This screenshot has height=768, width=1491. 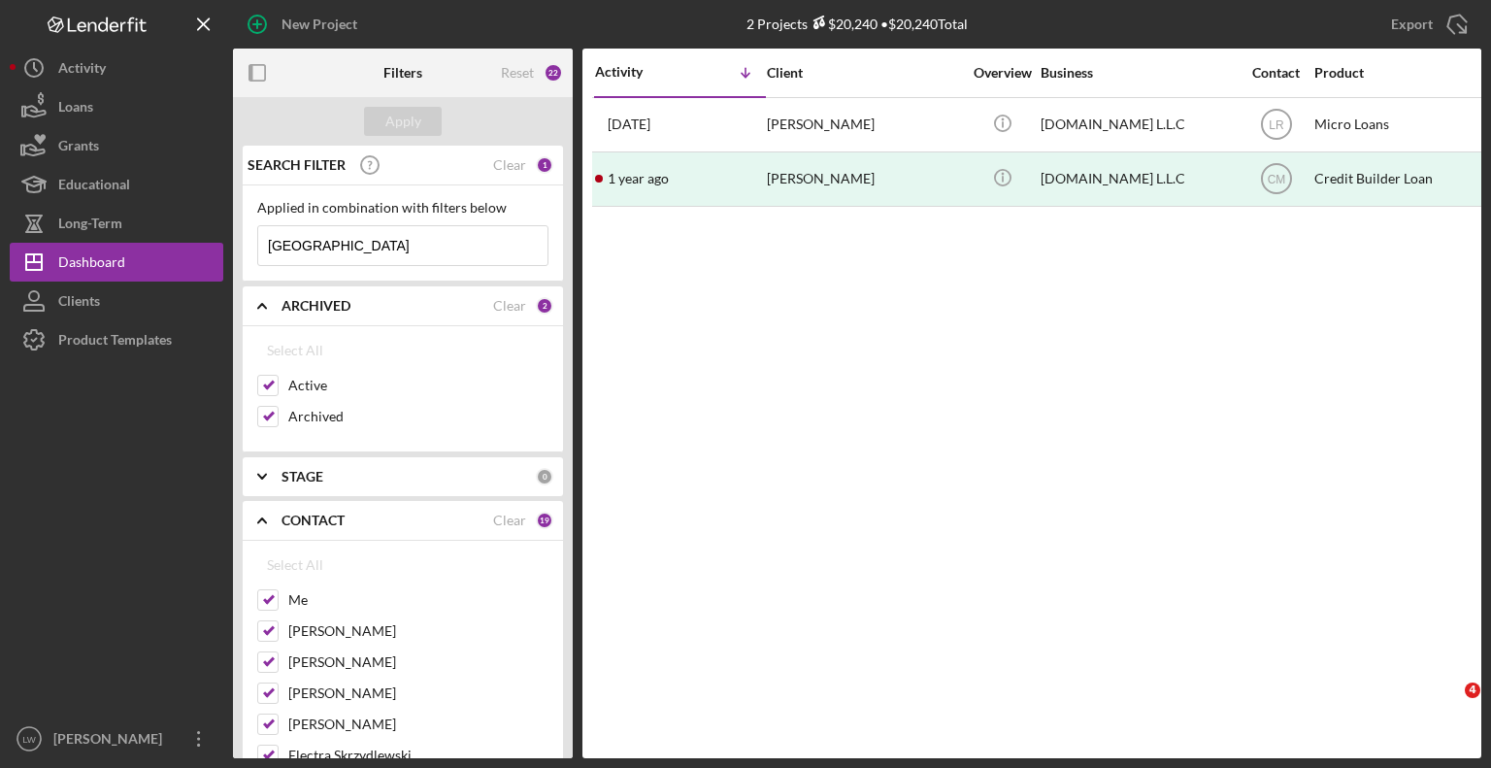 What do you see at coordinates (116, 301) in the screenshot?
I see `button: Clients` at bounding box center [116, 301].